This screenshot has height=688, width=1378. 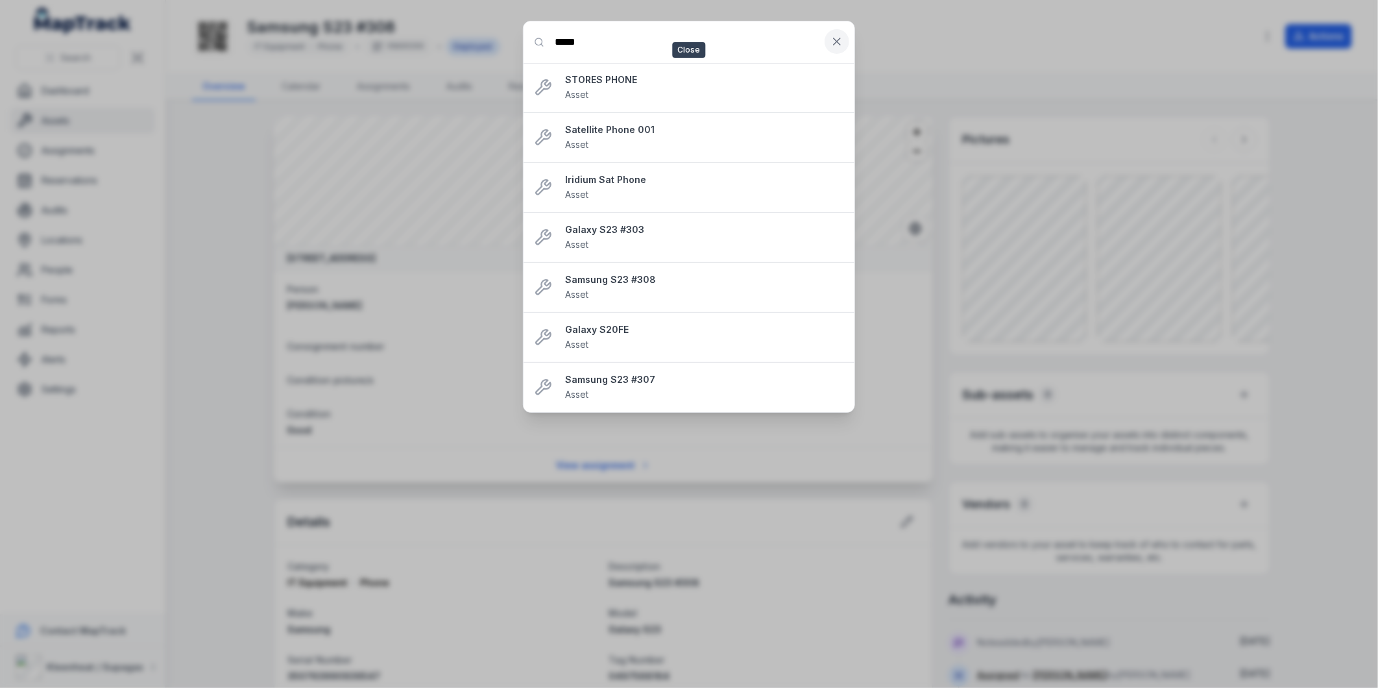 I want to click on a: STORES PHONEAsset, so click(x=705, y=88).